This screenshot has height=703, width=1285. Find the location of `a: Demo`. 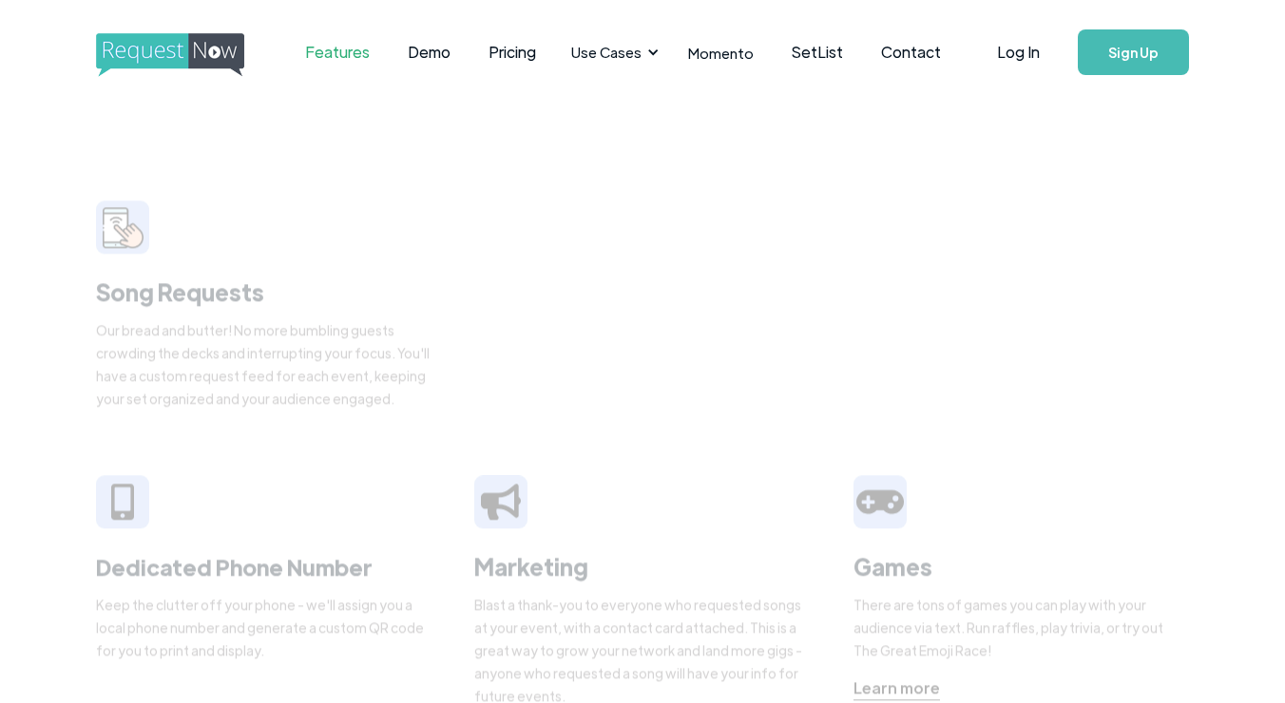

a: Demo is located at coordinates (429, 52).